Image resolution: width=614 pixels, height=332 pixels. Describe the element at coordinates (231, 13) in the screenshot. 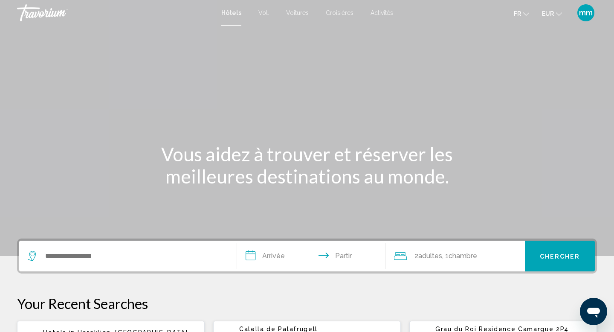

I see `font: Hôtels` at that location.